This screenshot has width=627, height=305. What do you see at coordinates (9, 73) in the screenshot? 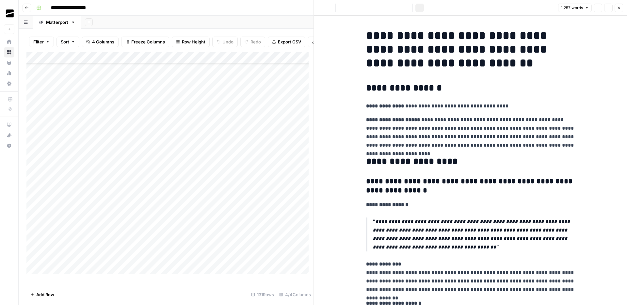
I see `a: Usage` at bounding box center [9, 73].